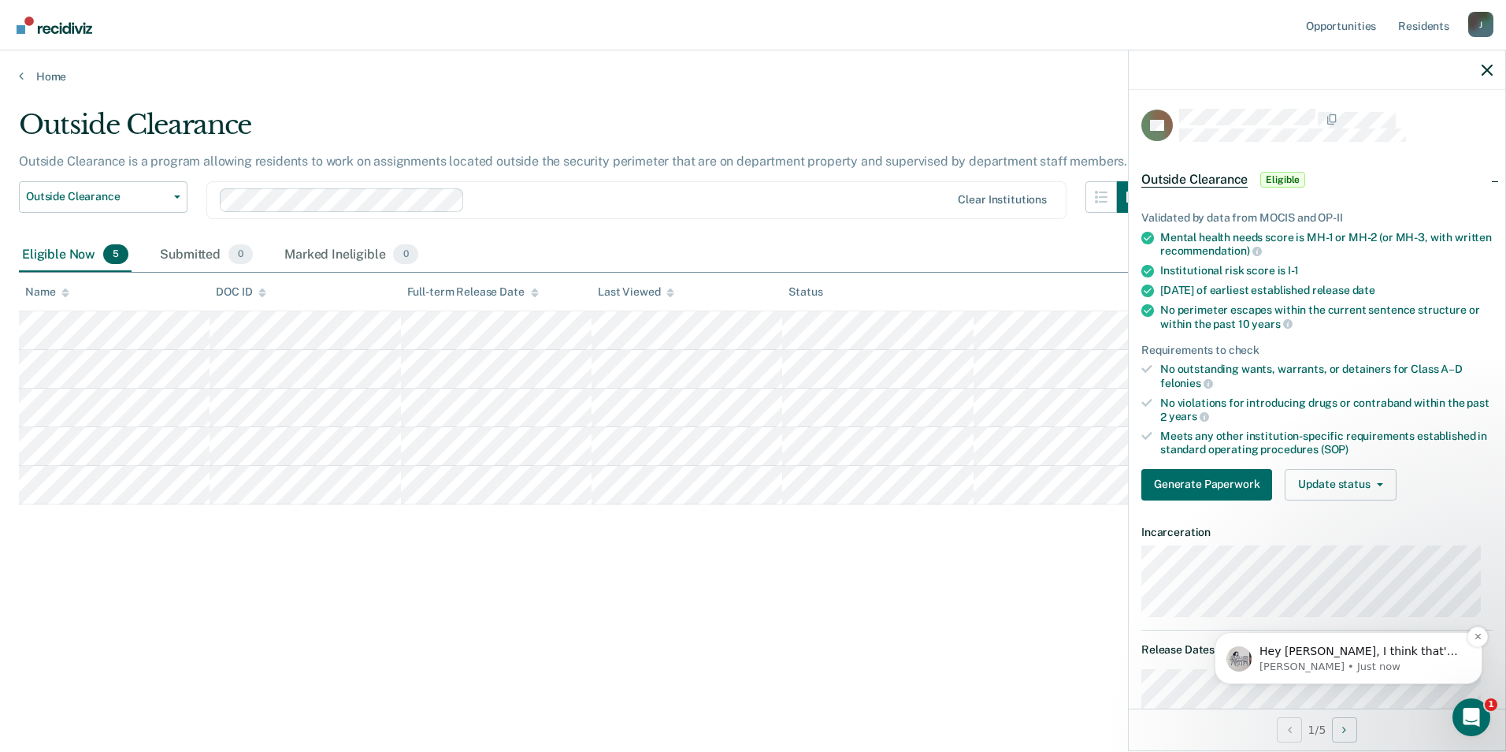  I want to click on div: Full-term Release Date, so click(473, 291).